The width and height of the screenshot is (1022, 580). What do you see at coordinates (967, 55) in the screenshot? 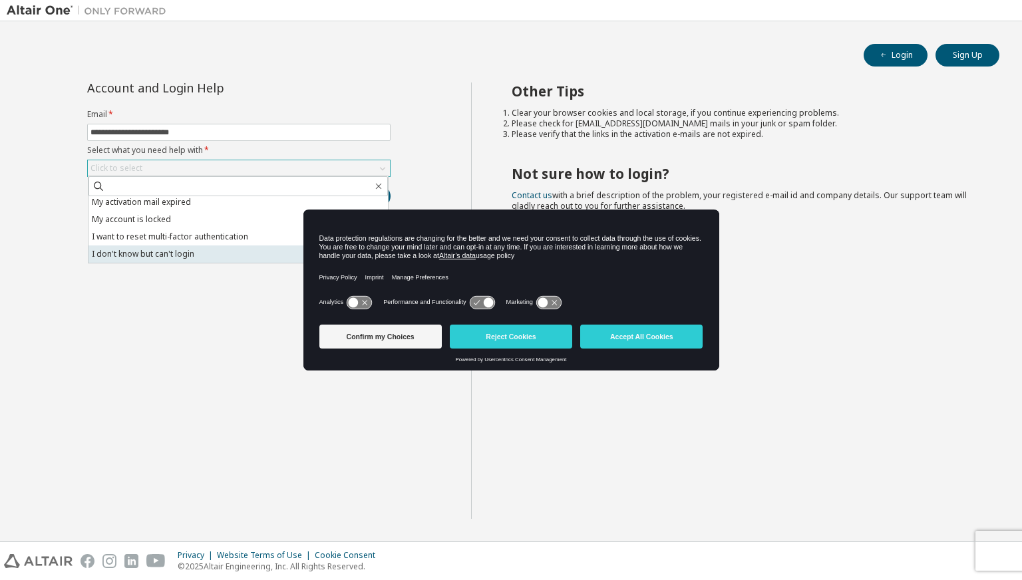
I see `button: Sign Up` at bounding box center [967, 55].